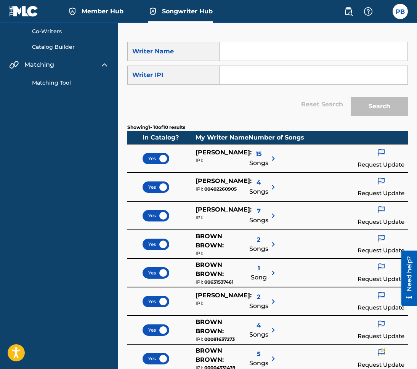 This screenshot has height=369, width=417. What do you see at coordinates (222, 189) in the screenshot?
I see `div: 00402260905` at bounding box center [222, 189].